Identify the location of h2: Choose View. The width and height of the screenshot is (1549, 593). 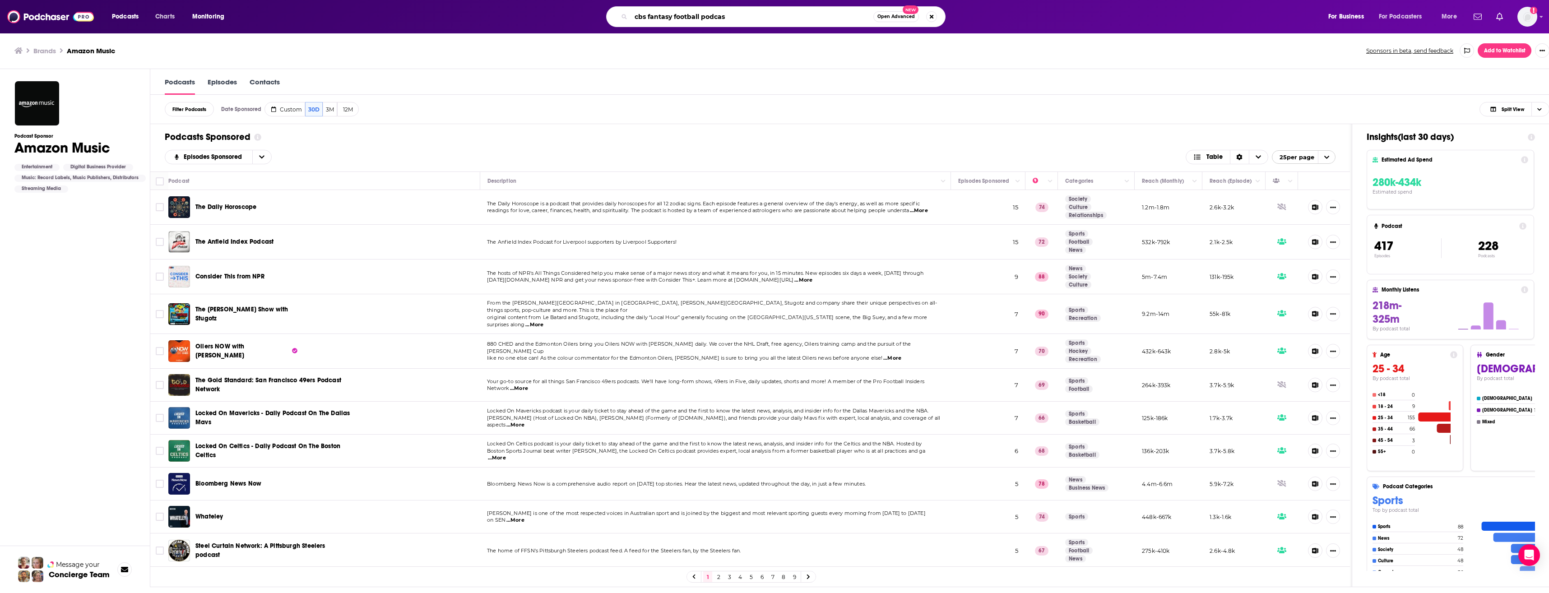
(1226, 157).